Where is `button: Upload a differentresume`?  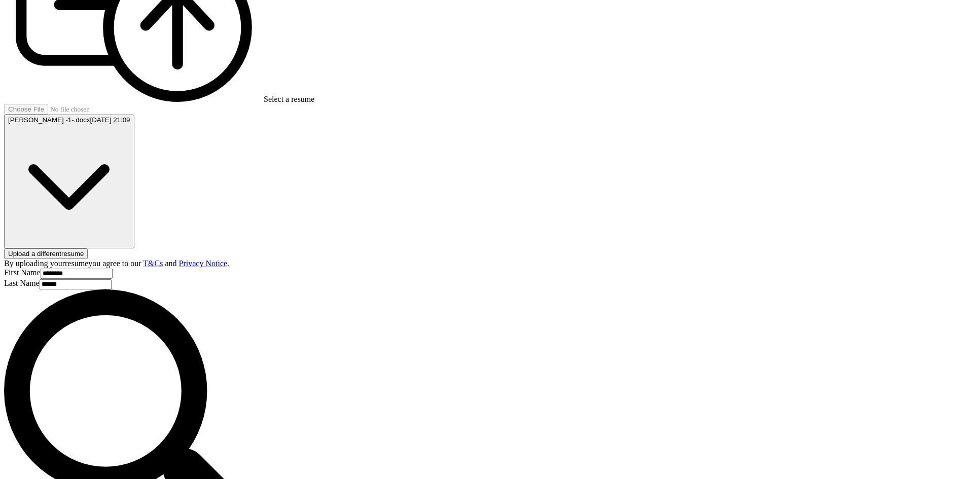
button: Upload a differentresume is located at coordinates (46, 254).